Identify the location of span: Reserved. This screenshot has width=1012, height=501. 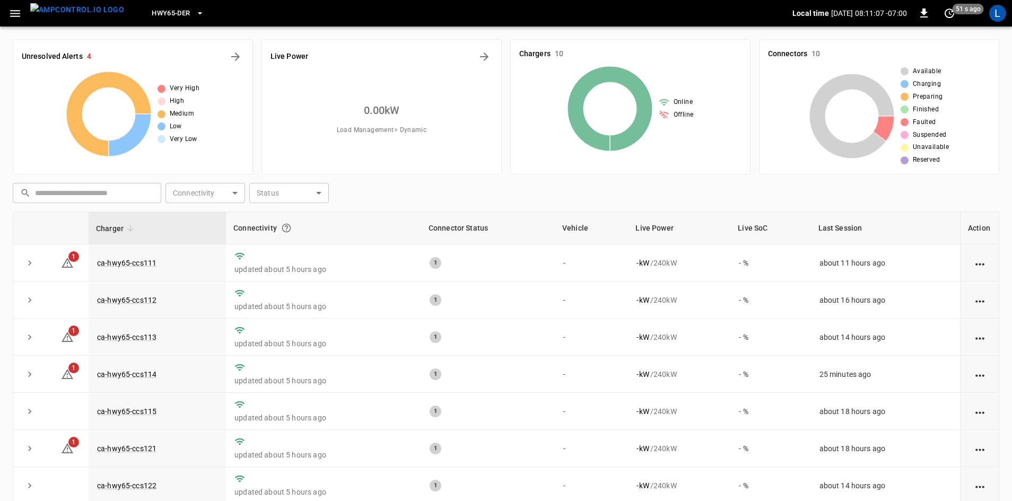
(926, 160).